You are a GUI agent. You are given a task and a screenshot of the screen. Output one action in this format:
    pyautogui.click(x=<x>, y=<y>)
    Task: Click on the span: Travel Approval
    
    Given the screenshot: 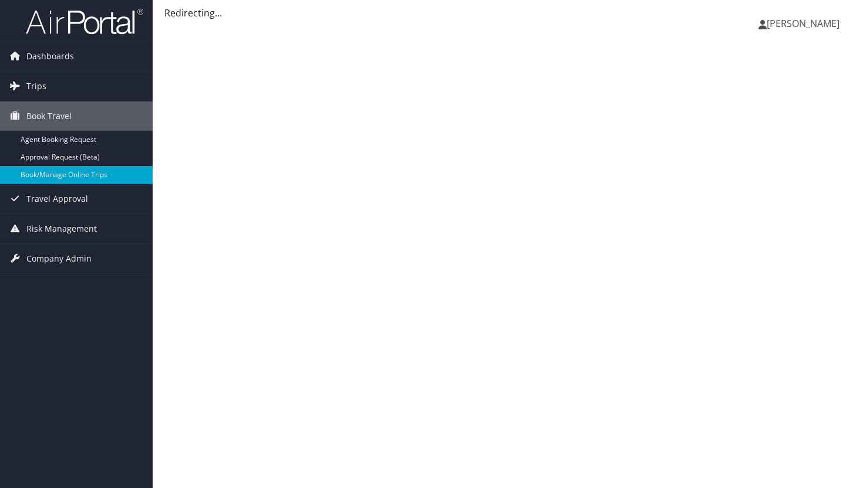 What is the action you would take?
    pyautogui.click(x=57, y=199)
    